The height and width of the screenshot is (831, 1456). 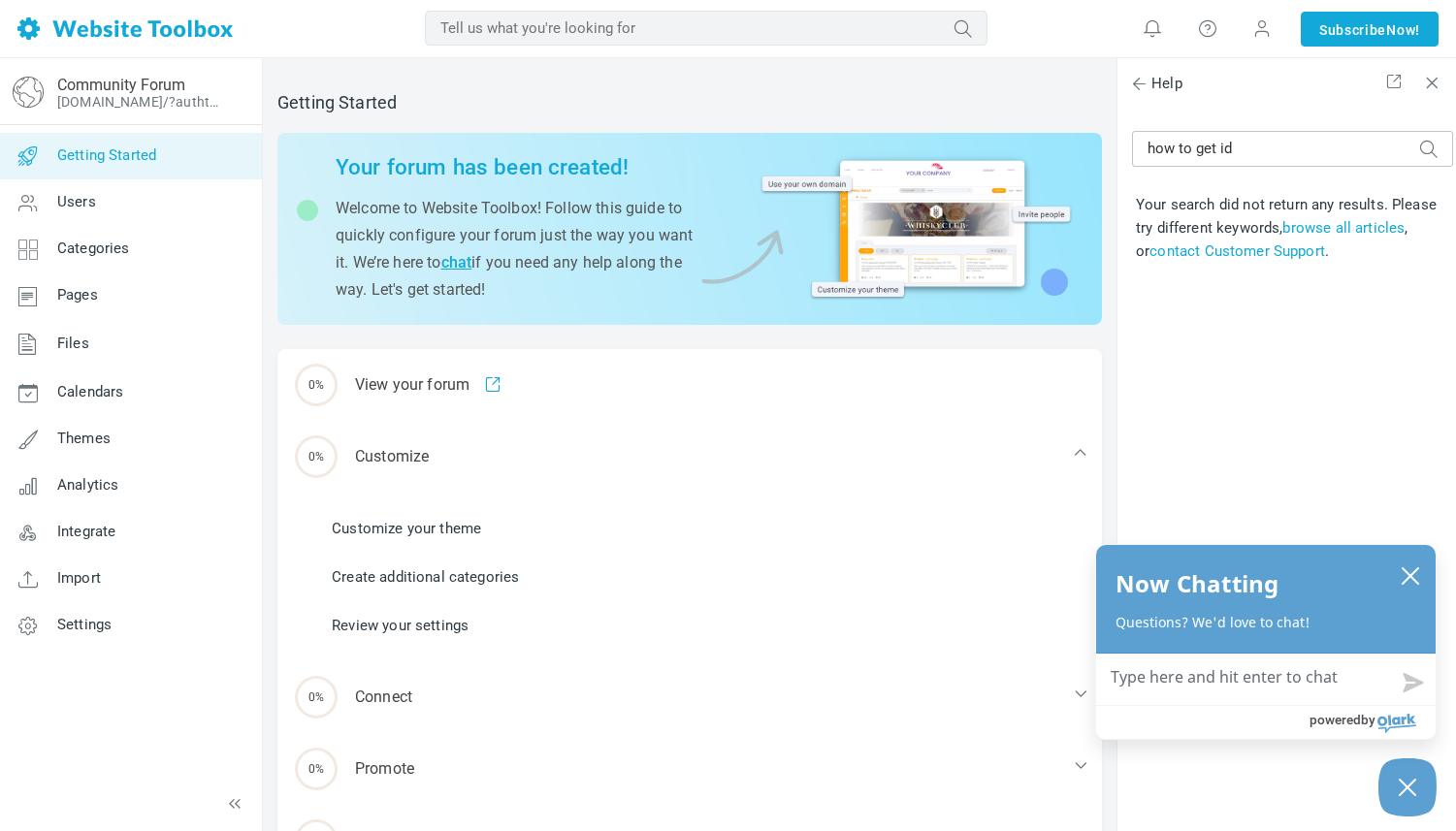 I want to click on h2: Getting Started, so click(x=690, y=103).